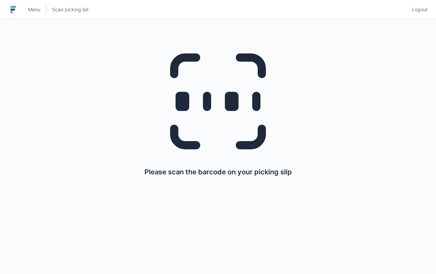  I want to click on span: Menu, so click(34, 10).